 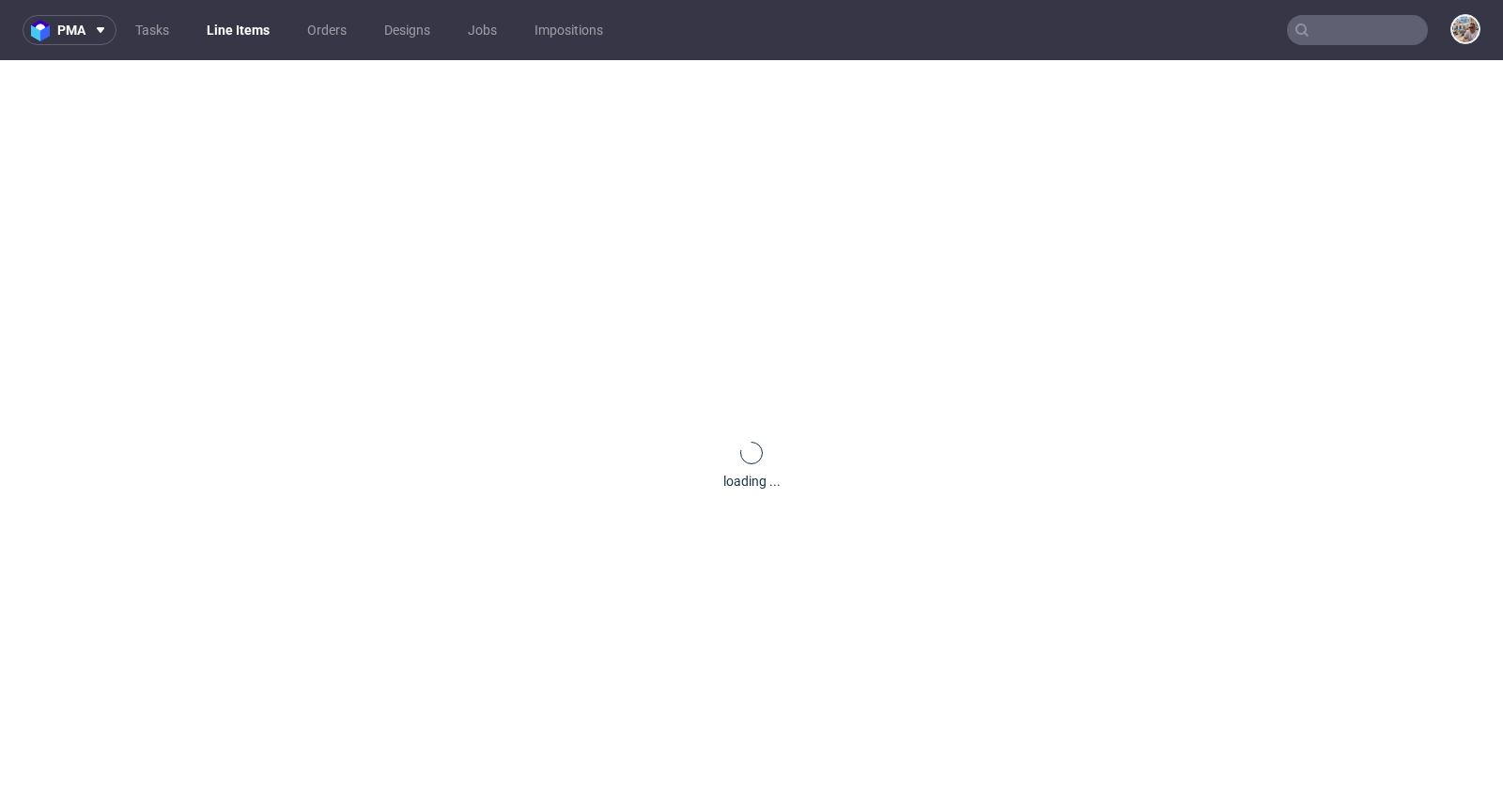 What do you see at coordinates (71, 30) in the screenshot?
I see `span: pma` at bounding box center [71, 30].